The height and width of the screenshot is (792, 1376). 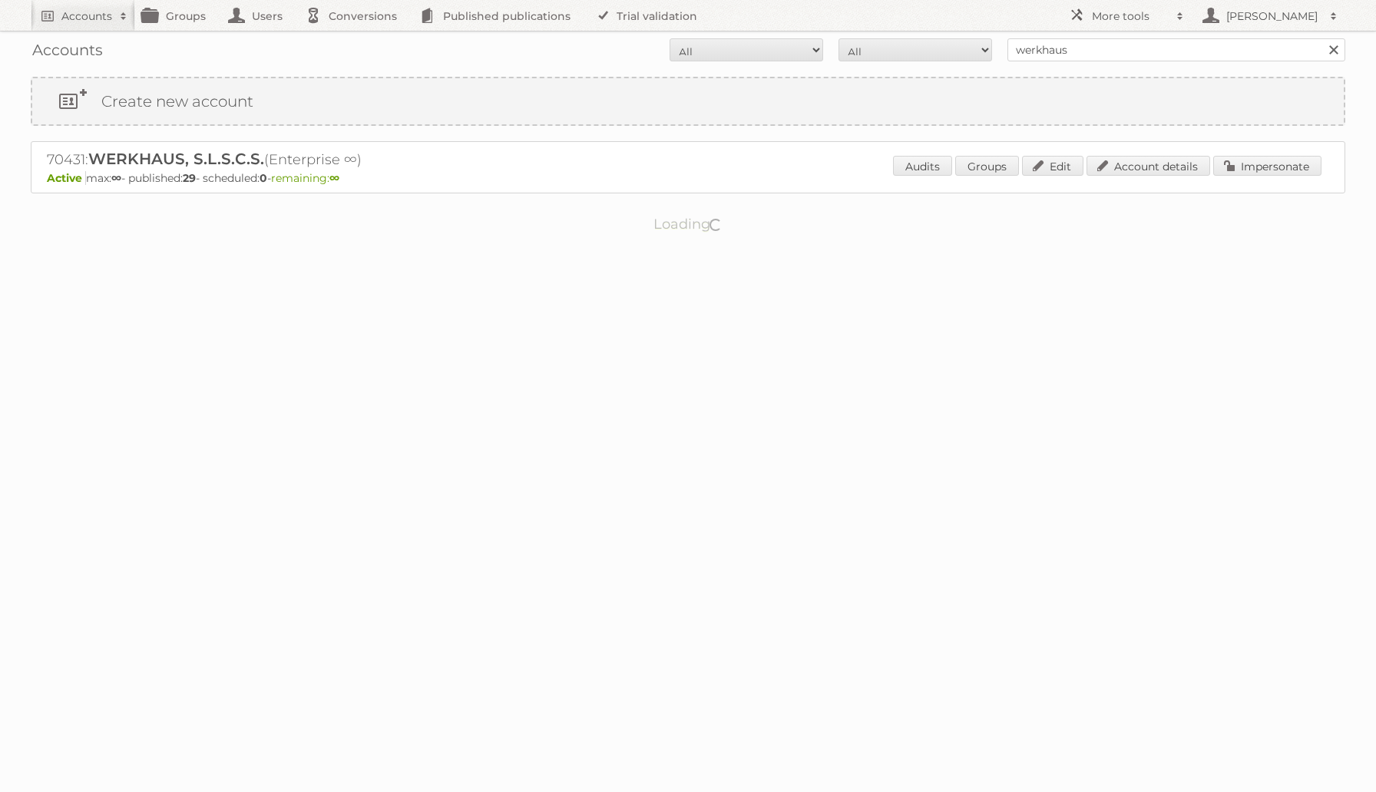 I want to click on strong: 29, so click(x=189, y=178).